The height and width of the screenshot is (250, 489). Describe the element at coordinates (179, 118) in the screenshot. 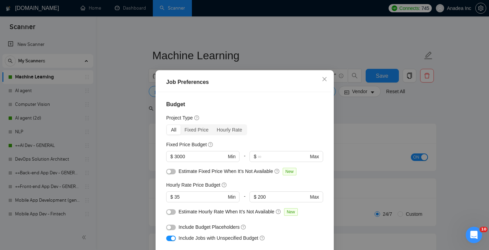

I see `h5: Project Type` at that location.